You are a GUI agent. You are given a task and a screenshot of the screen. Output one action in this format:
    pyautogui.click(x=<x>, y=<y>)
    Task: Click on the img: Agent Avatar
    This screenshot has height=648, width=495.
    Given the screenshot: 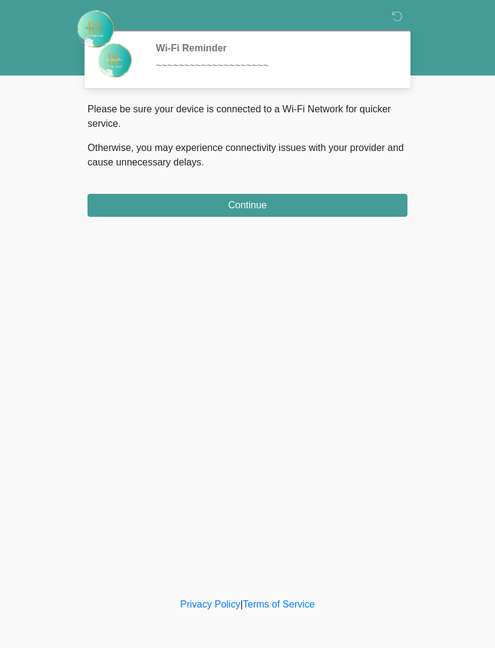 What is the action you would take?
    pyautogui.click(x=115, y=60)
    